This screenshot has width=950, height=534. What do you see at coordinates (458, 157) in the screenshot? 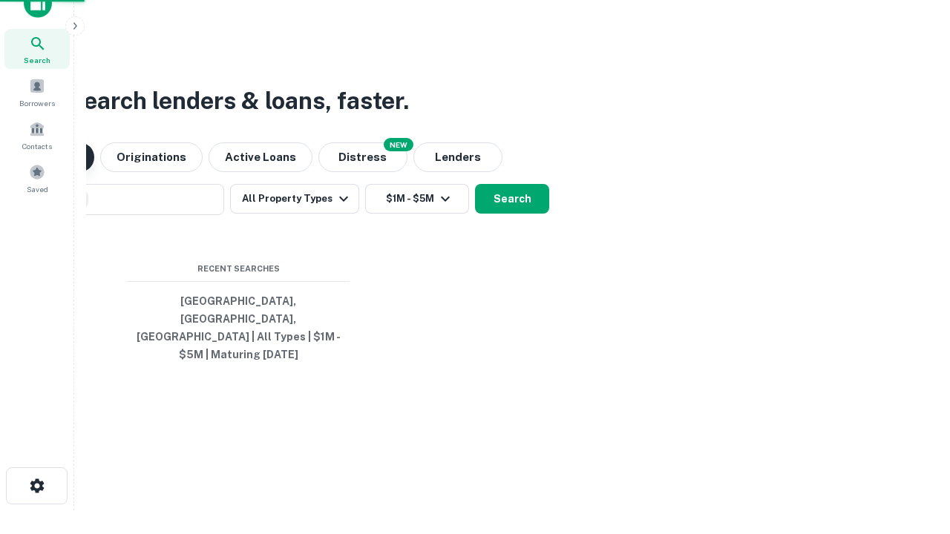
I see `button: Lenders` at bounding box center [458, 157].